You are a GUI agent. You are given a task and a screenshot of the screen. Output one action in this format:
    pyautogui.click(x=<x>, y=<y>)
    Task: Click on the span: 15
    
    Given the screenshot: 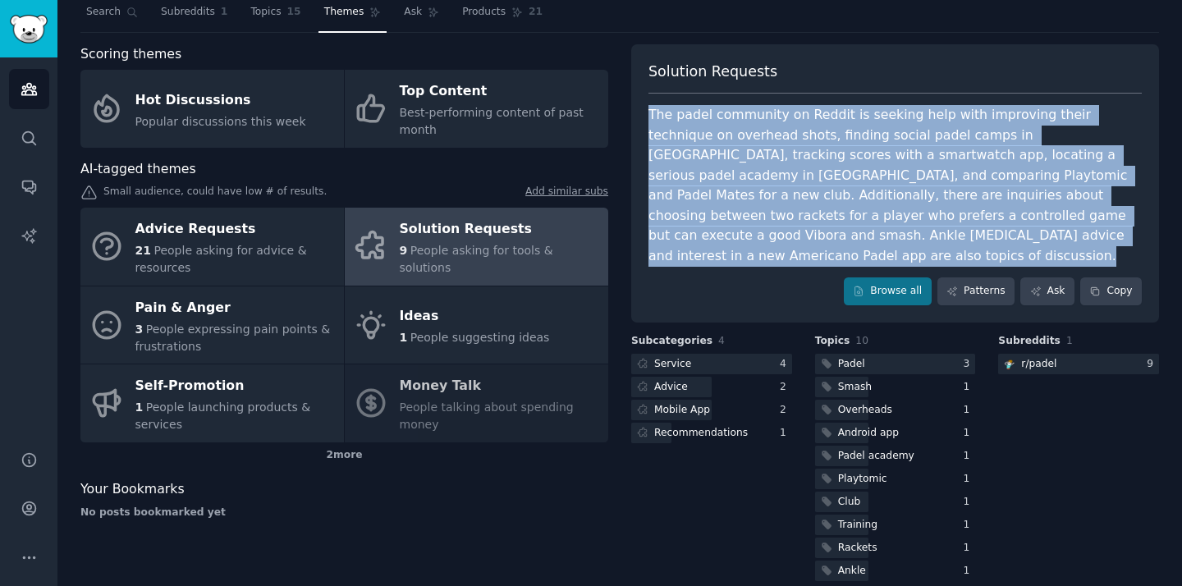 What is the action you would take?
    pyautogui.click(x=294, y=12)
    